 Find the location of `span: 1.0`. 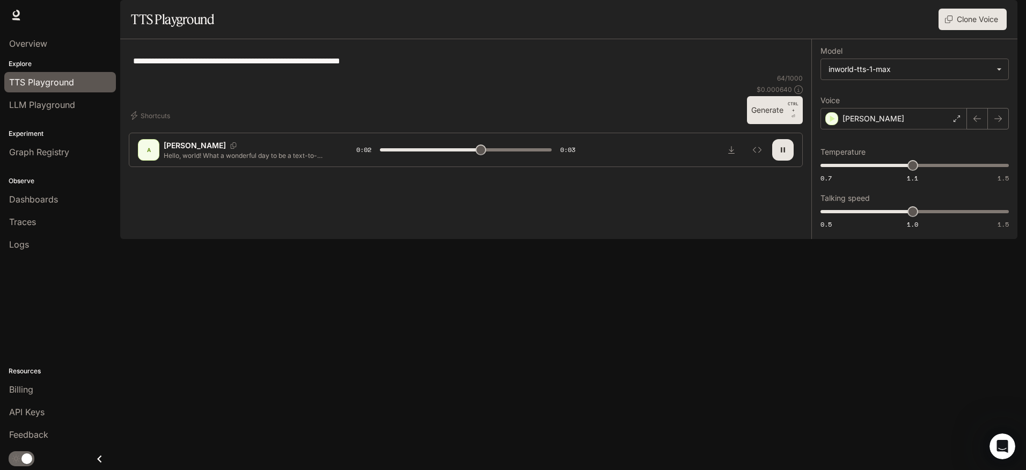

span: 1.0 is located at coordinates (912, 224).